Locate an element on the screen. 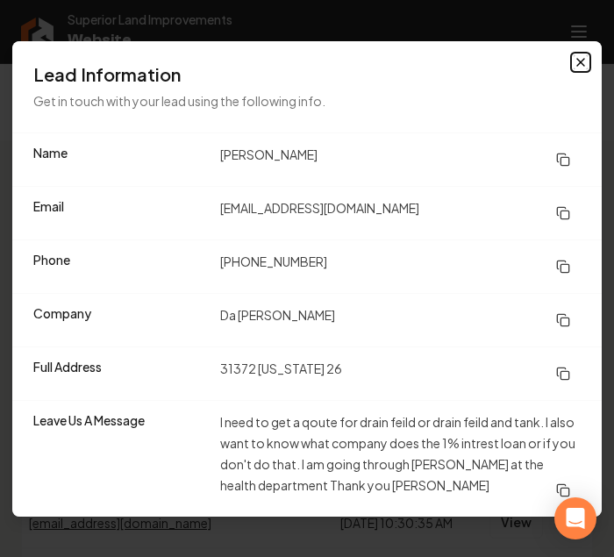 This screenshot has height=557, width=614. dt: Leave Us A Message is located at coordinates (119, 458).